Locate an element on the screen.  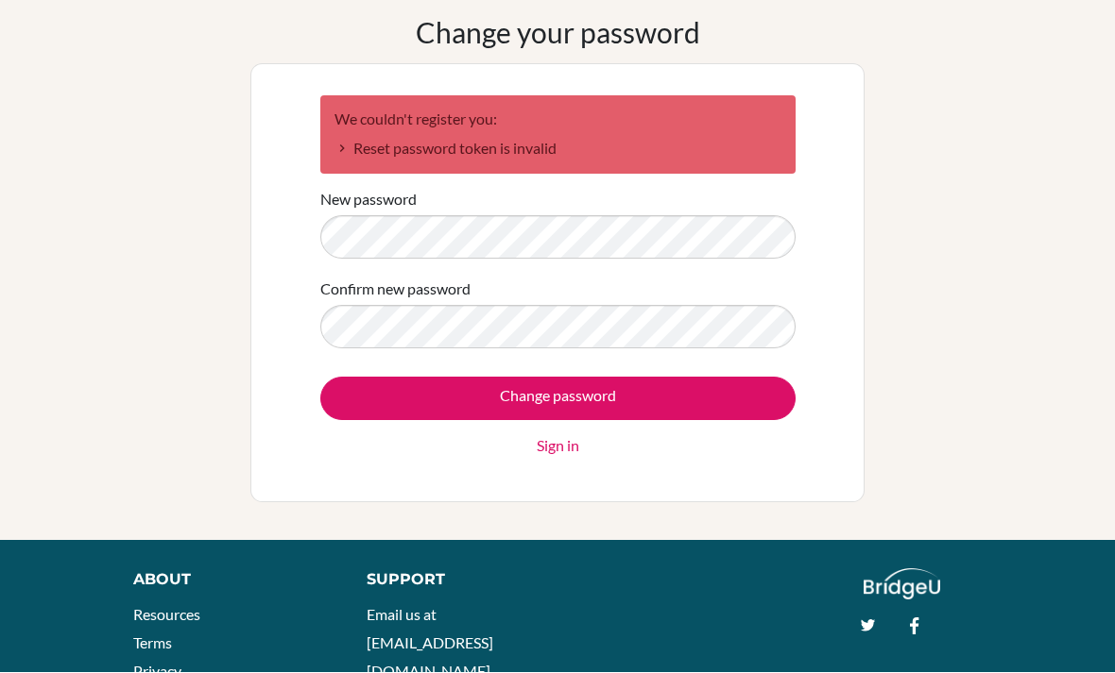
h1: Change your password is located at coordinates (557, 33).